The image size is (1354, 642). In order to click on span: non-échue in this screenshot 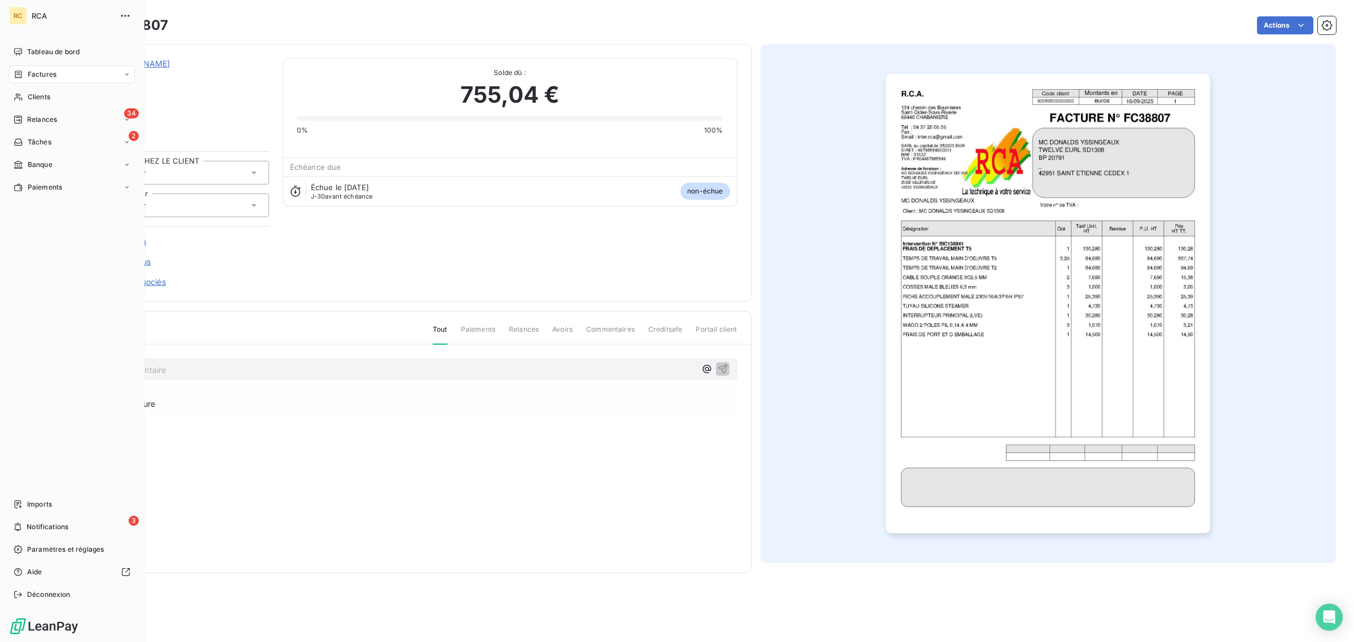, I will do `click(705, 191)`.